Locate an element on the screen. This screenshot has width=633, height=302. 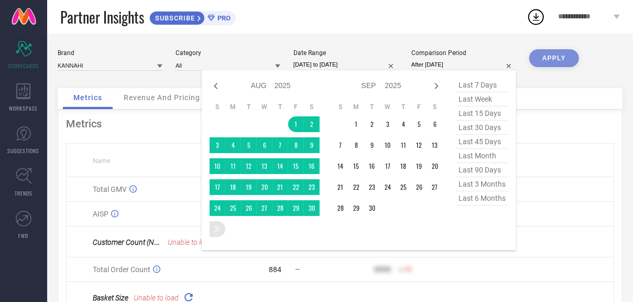
td: Fri Sep 19 2025 is located at coordinates (419, 166).